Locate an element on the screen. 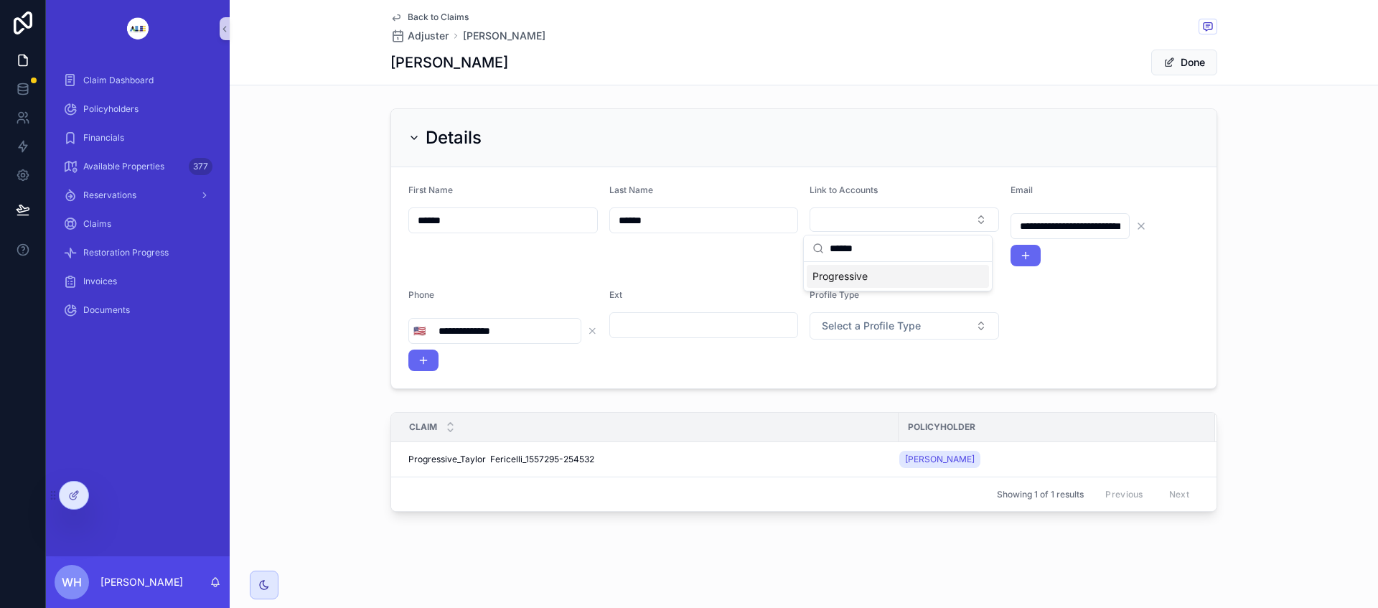 The height and width of the screenshot is (608, 1378). span: Link to Accounts is located at coordinates (844, 190).